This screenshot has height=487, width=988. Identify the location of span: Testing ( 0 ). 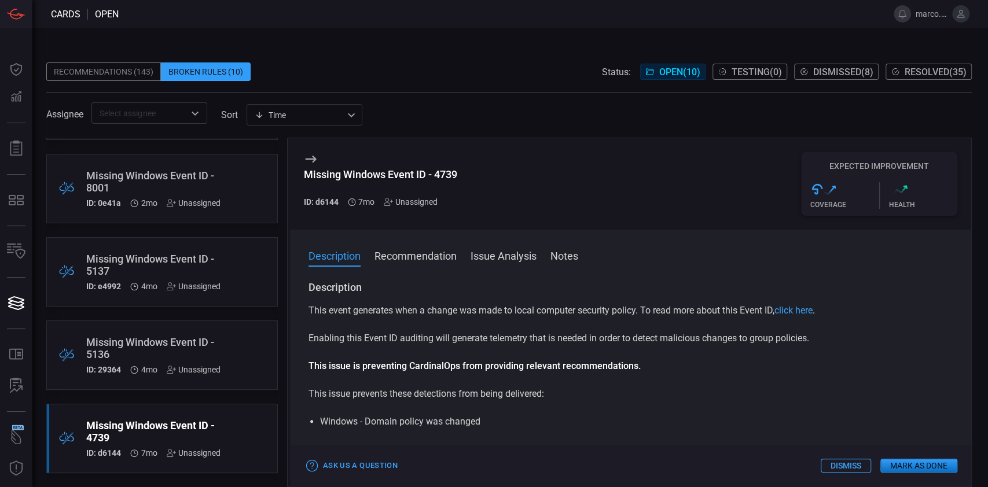
(757, 72).